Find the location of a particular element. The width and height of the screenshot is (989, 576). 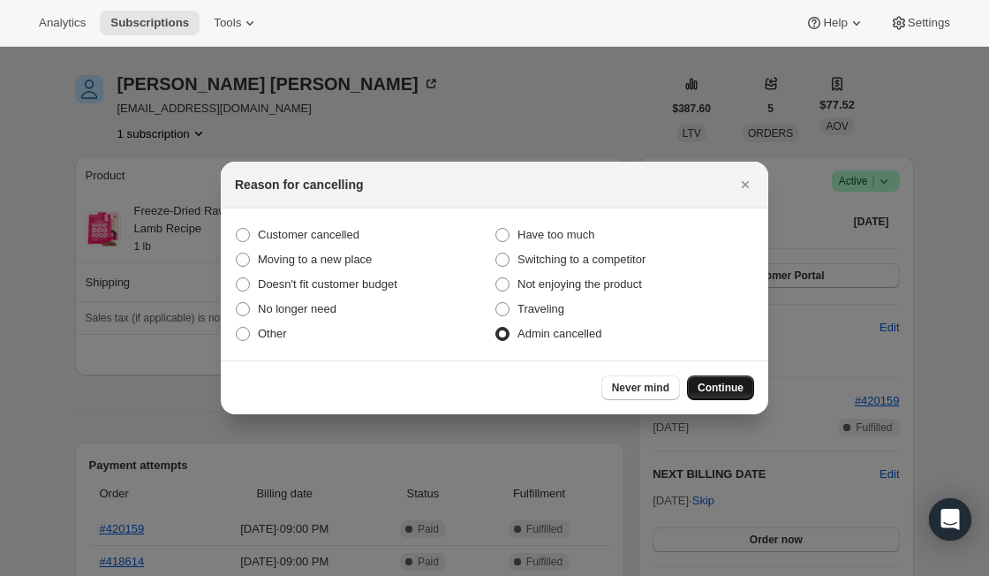

button: Never mind is located at coordinates (640, 388).